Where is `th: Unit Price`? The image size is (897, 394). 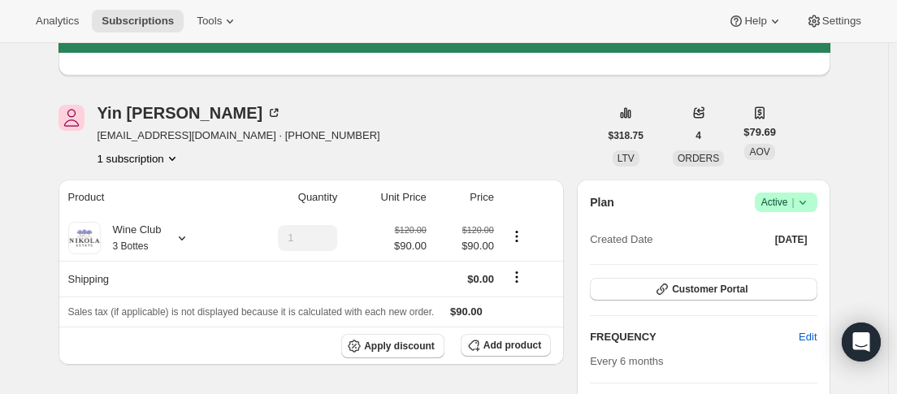
th: Unit Price is located at coordinates (387, 197).